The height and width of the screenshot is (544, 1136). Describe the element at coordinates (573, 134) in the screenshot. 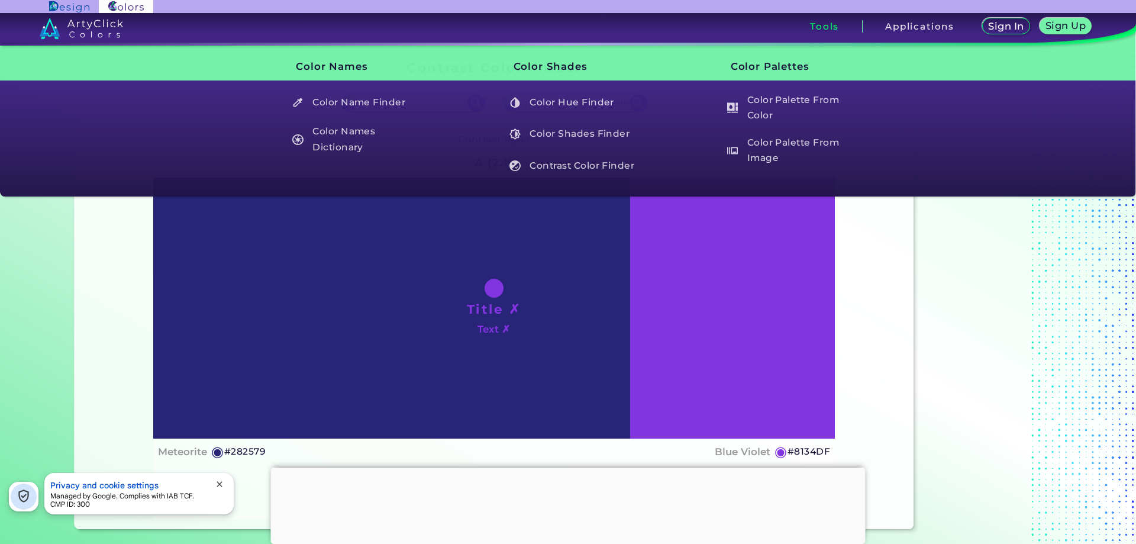

I see `h5: Color Shades Finder` at that location.